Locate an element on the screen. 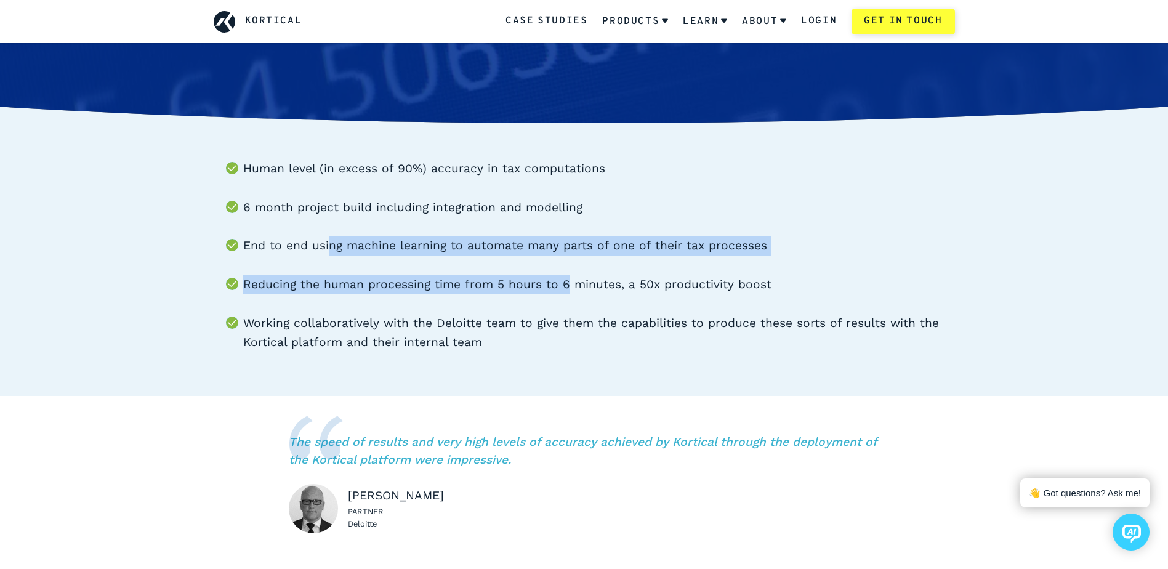 Image resolution: width=1168 pixels, height=569 pixels. p: Partner is located at coordinates (396, 512).